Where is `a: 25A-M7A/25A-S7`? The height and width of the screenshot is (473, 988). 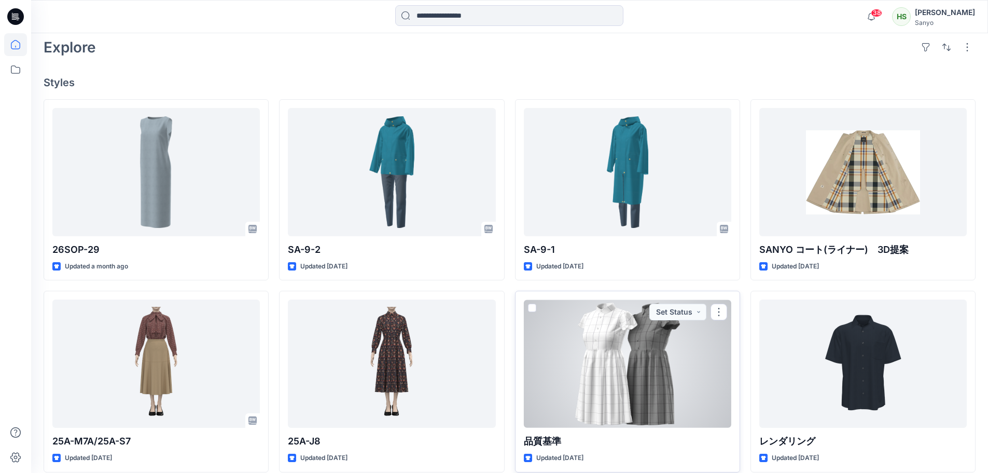 a: 25A-M7A/25A-S7 is located at coordinates (156, 363).